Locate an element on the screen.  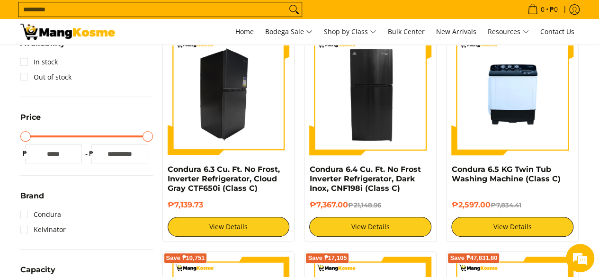
span: Home is located at coordinates (244, 31).